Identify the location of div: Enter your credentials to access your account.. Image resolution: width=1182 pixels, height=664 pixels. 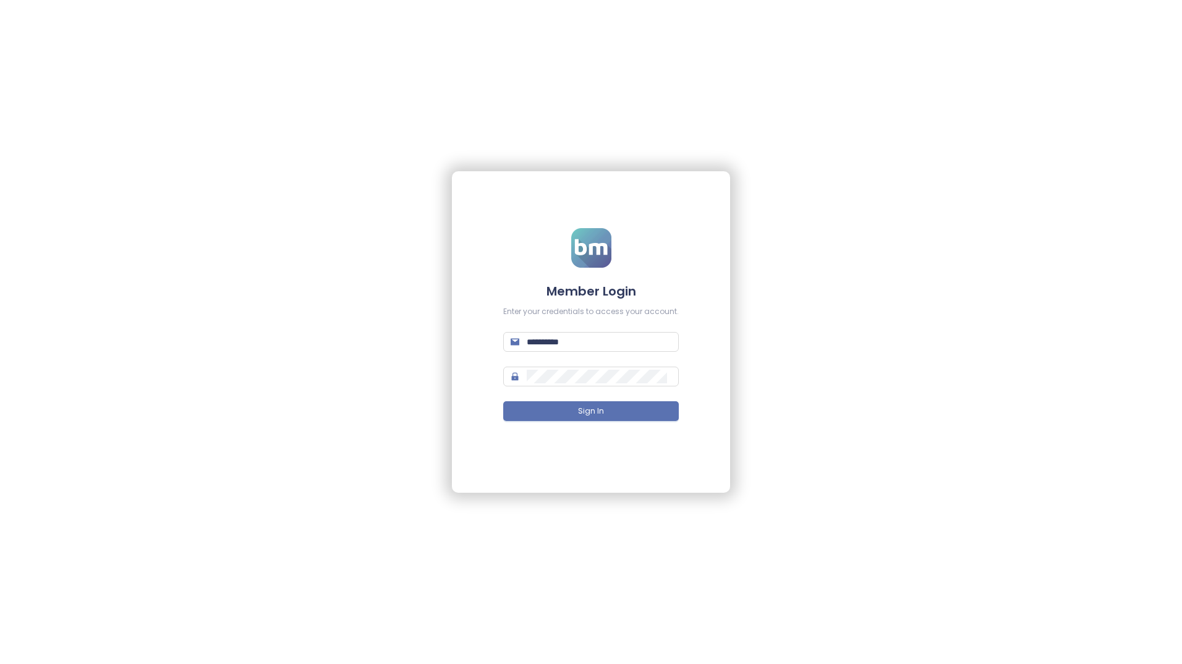
(591, 312).